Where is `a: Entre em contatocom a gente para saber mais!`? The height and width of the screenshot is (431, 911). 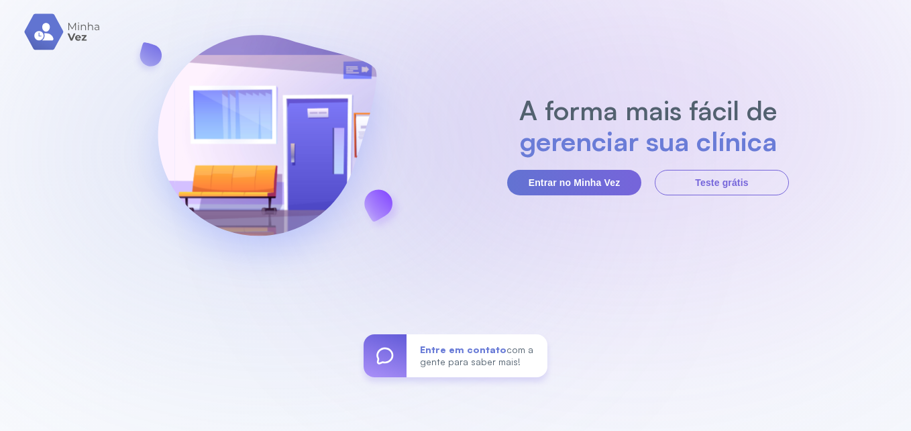 a: Entre em contatocom a gente para saber mais! is located at coordinates (455, 355).